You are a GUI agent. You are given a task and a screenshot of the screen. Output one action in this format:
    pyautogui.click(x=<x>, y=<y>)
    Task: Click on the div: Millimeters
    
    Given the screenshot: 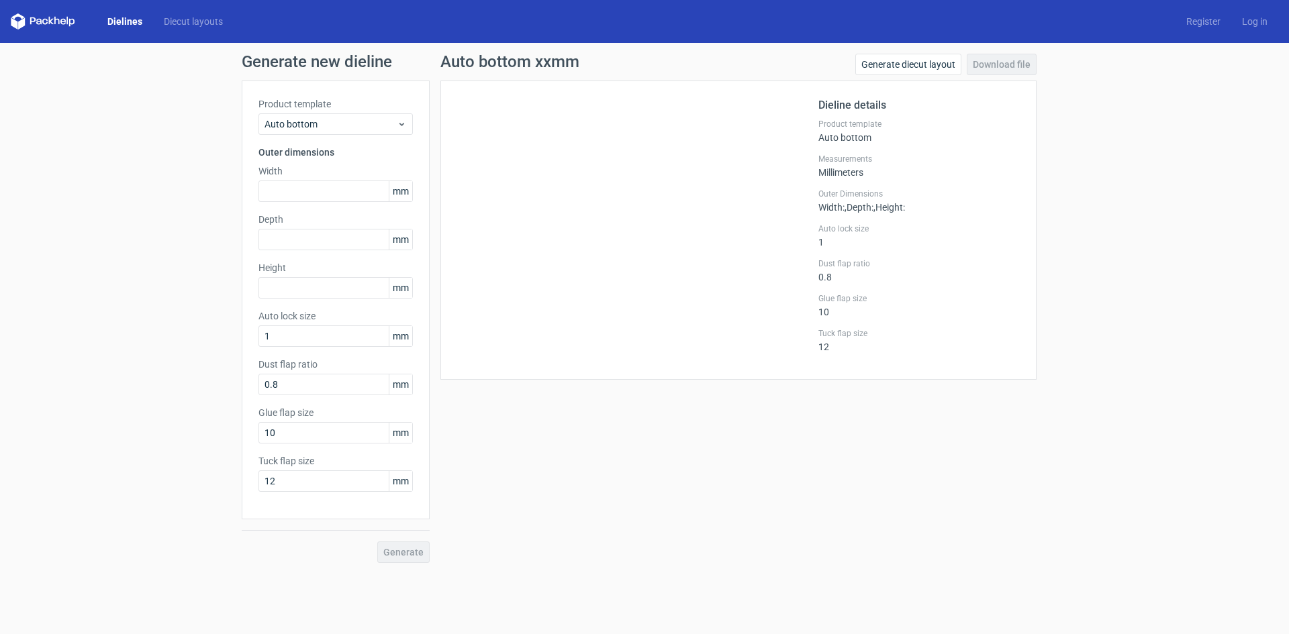 What is the action you would take?
    pyautogui.click(x=919, y=166)
    